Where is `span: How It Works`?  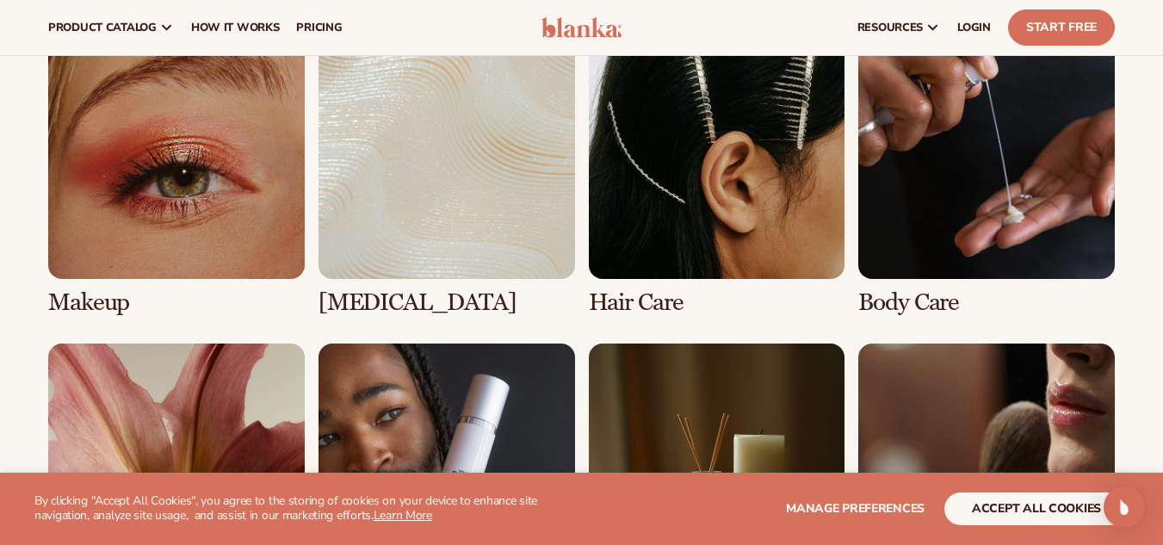
span: How It Works is located at coordinates (235, 28).